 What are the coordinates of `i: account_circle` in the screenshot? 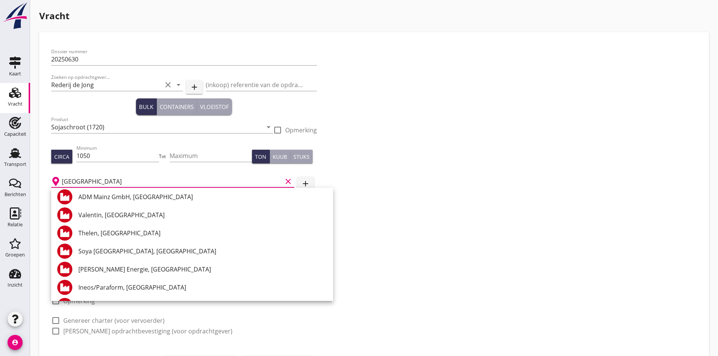 It's located at (15, 342).